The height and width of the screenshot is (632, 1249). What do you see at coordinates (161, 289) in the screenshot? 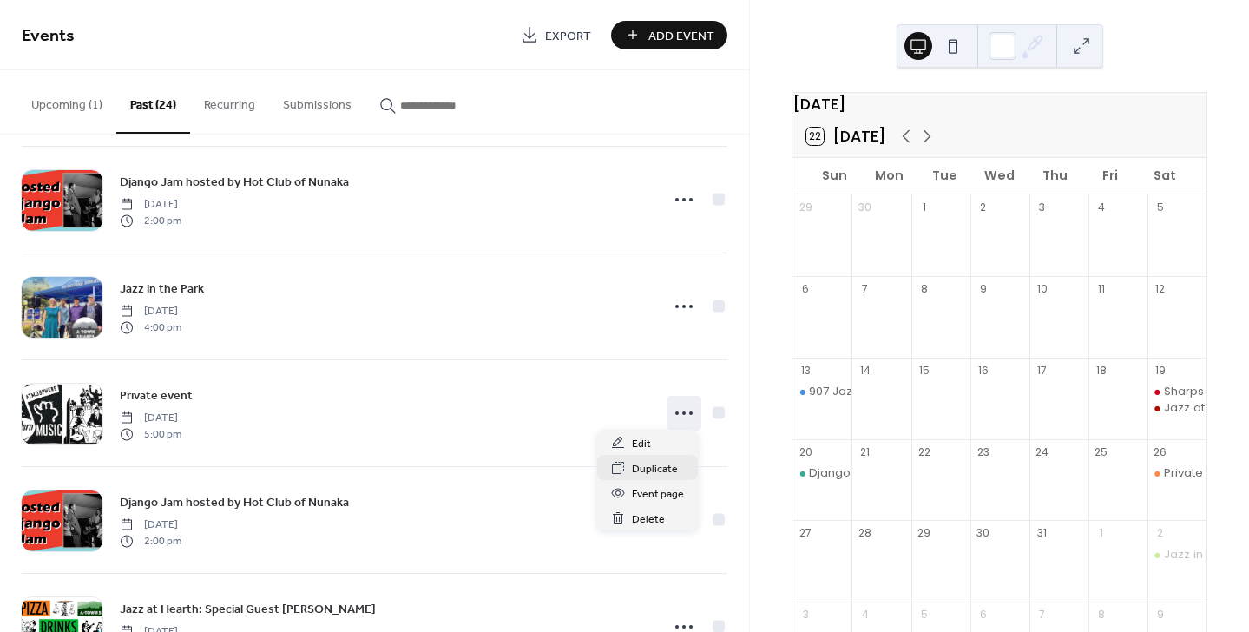
I see `span: Jazz in the Park` at bounding box center [161, 289].